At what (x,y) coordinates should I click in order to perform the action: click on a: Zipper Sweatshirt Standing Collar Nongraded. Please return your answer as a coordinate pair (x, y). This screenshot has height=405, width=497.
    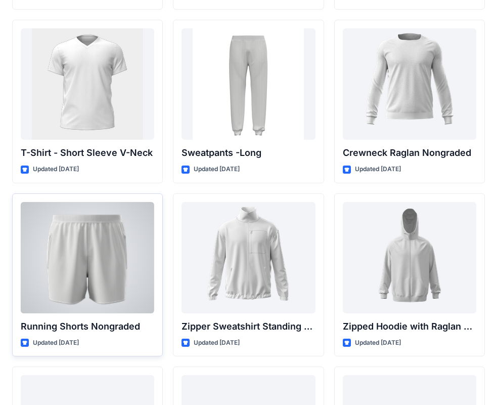
    Looking at the image, I should click on (248, 257).